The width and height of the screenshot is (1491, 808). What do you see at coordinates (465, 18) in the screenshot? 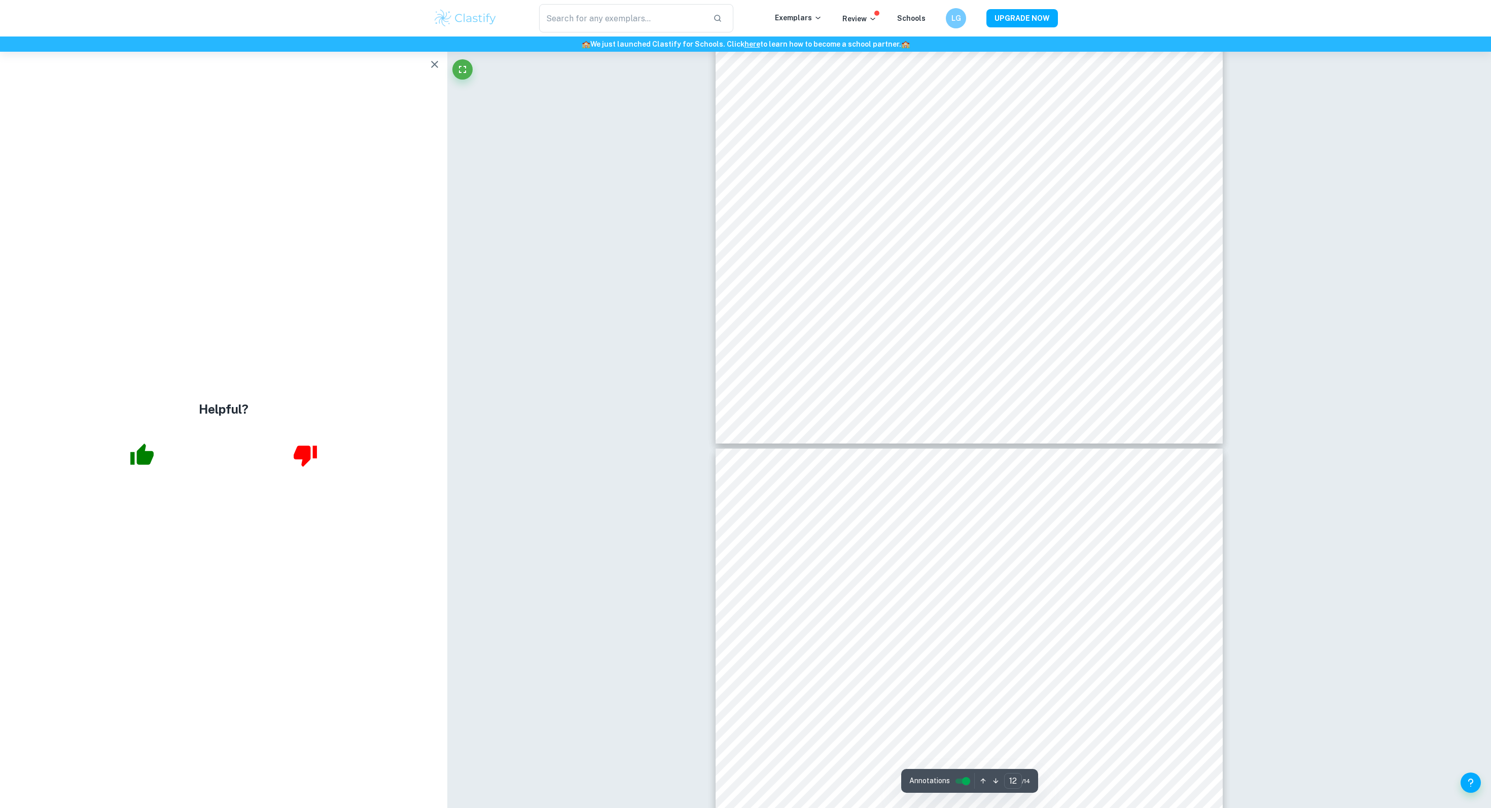
I see `a: Clastify logo` at bounding box center [465, 18].